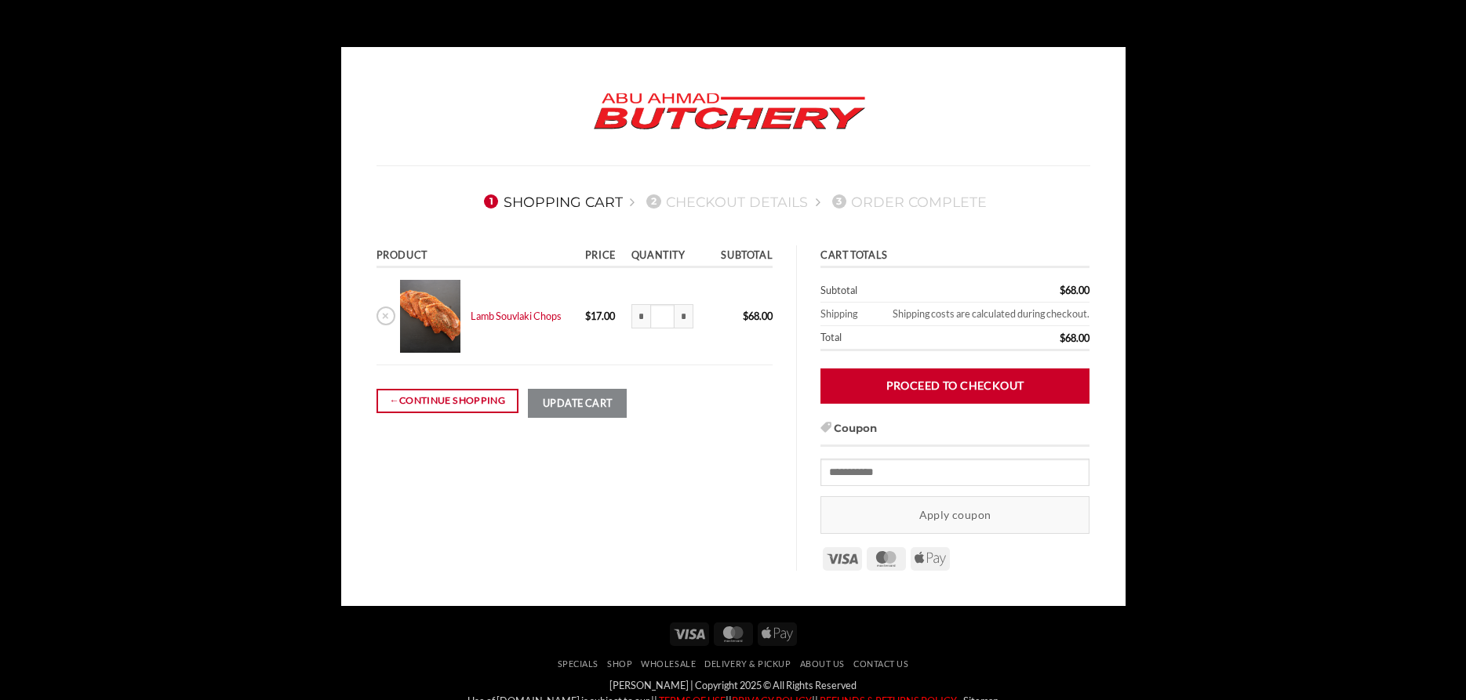  I want to click on th: Shipping, so click(843, 315).